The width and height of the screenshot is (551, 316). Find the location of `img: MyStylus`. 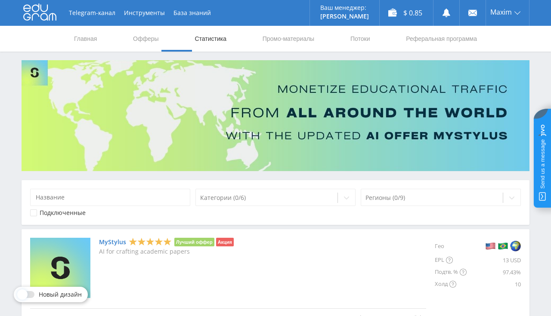

img: MyStylus is located at coordinates (60, 268).